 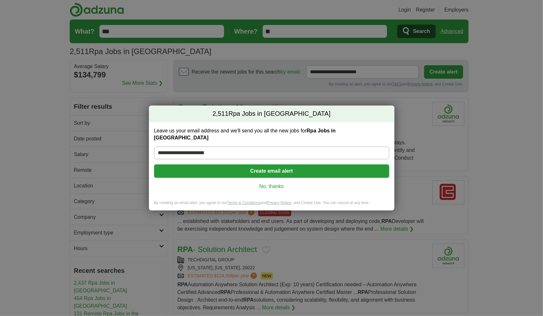 What do you see at coordinates (220, 114) in the screenshot?
I see `span: 2,511` at bounding box center [220, 114].